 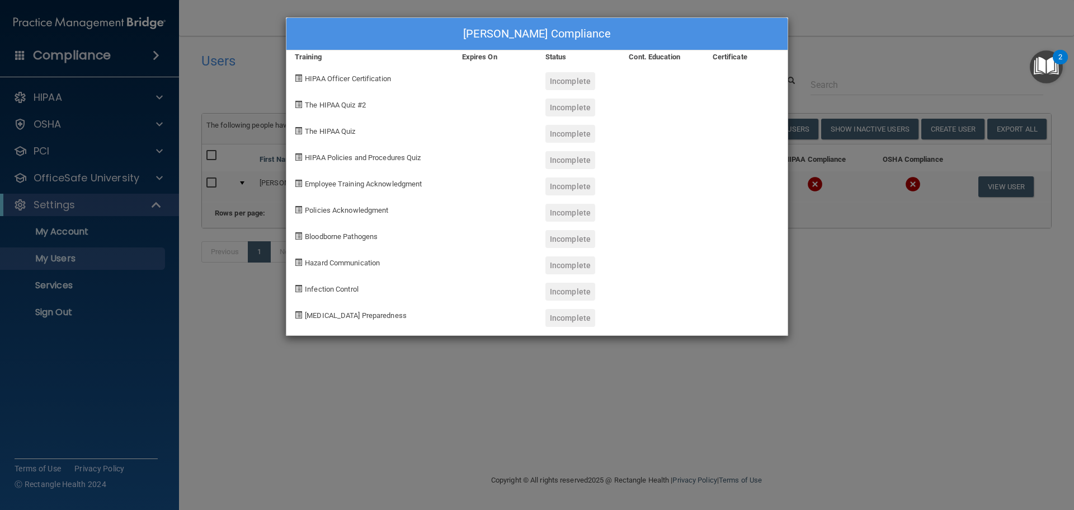 I want to click on span: HIPAA Officer Certification, so click(x=348, y=78).